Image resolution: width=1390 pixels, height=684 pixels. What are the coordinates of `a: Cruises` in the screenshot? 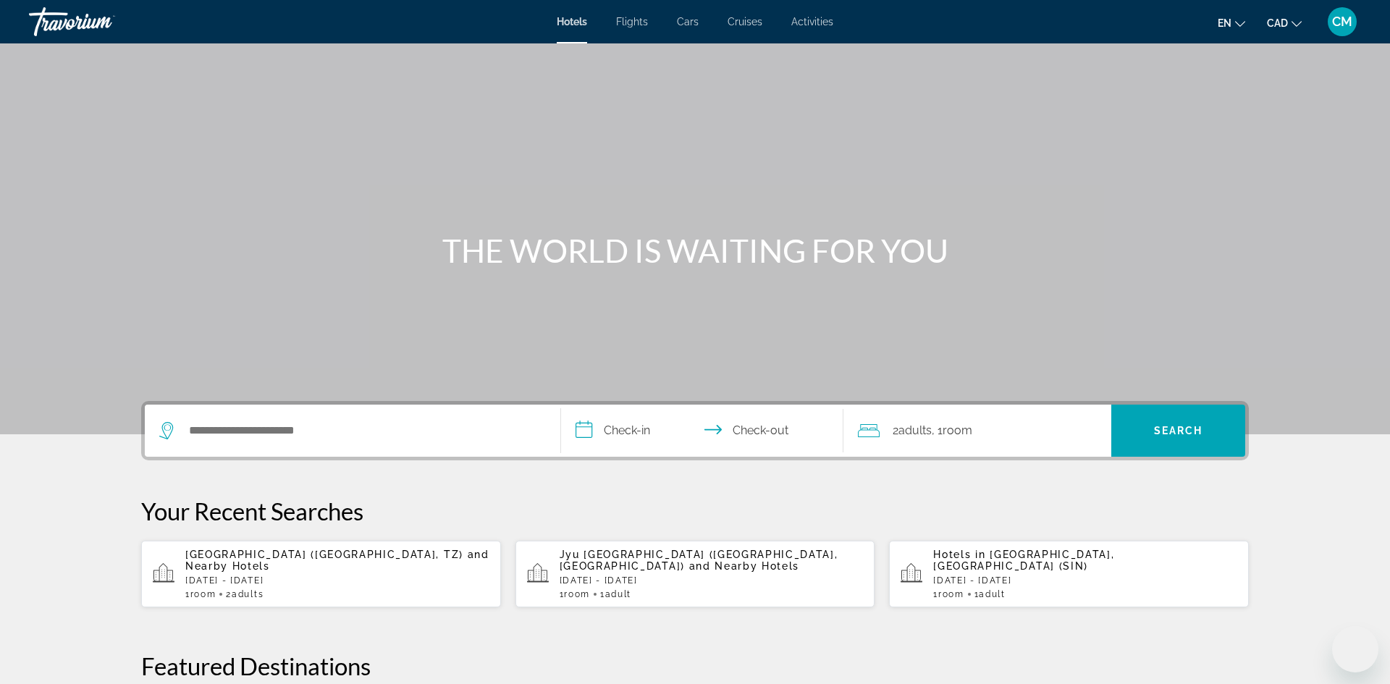 It's located at (745, 22).